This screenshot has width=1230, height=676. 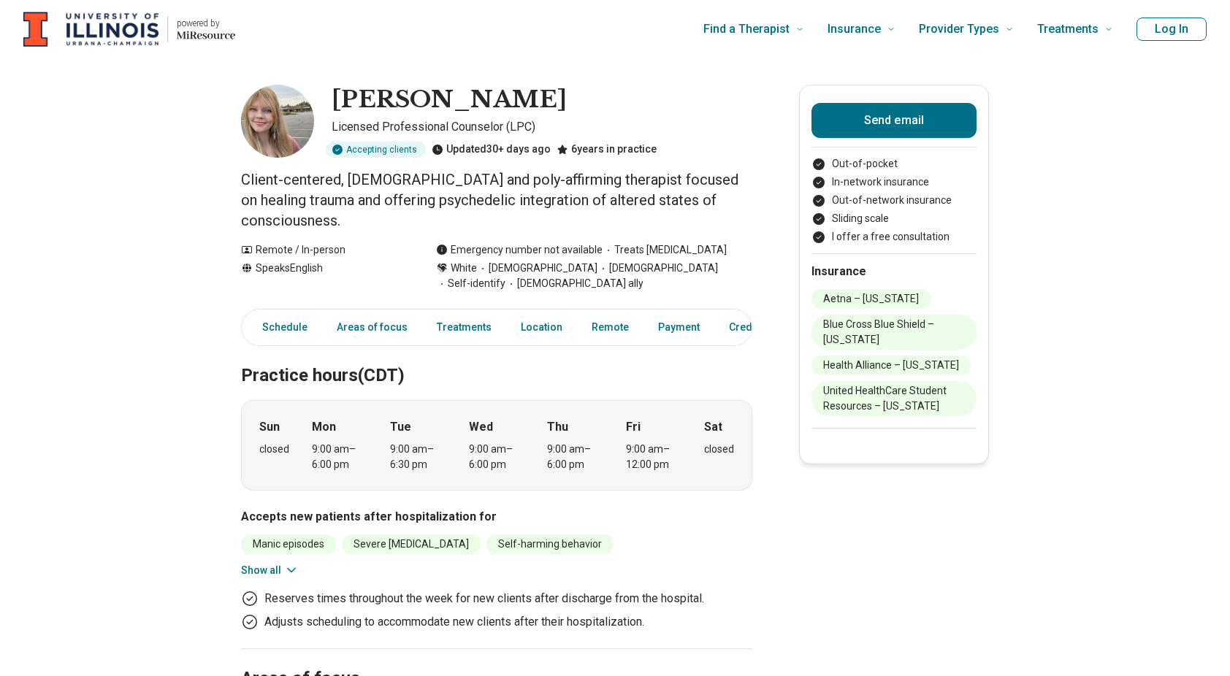 What do you see at coordinates (454, 622) in the screenshot?
I see `p: Adjusts scheduling to accommodate new clients after their hospitalization.` at bounding box center [454, 622].